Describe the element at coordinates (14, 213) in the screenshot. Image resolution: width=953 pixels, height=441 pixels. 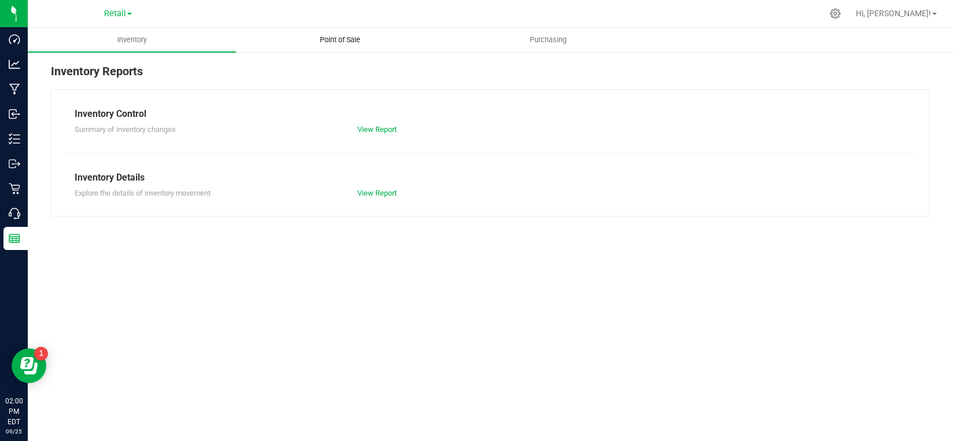
I see `inline-svg: Call Center` at that location.